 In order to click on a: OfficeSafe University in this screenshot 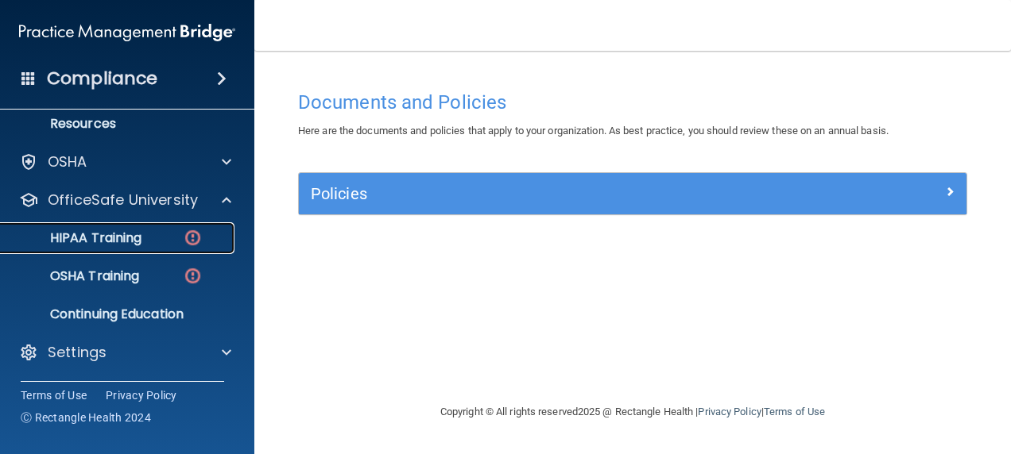, I will do `click(125, 200)`.